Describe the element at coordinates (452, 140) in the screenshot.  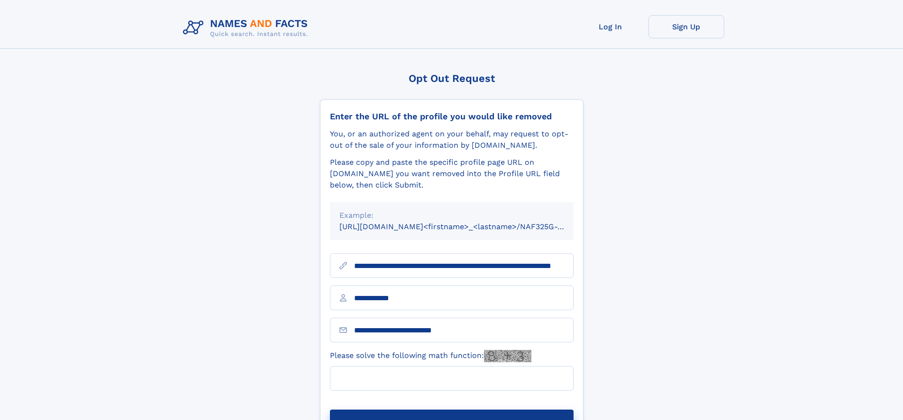
I see `div: You, or an authorized agent on your behalf, may request to opt-out of the sale of your informatio...` at that location.